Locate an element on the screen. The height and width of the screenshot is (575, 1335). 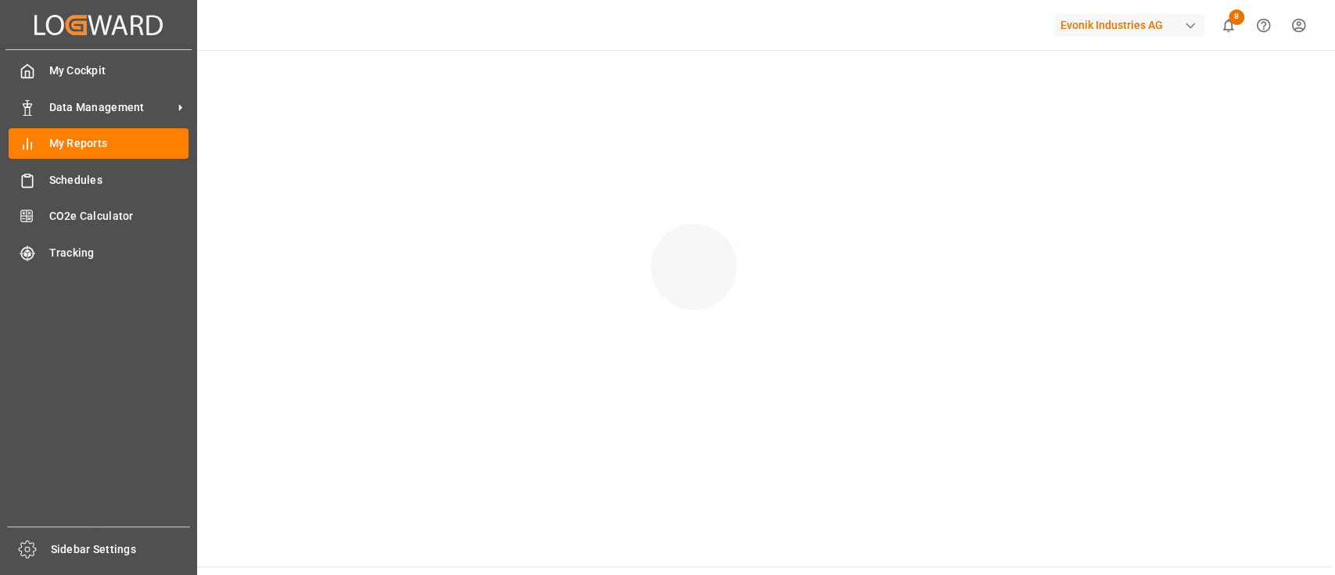
a: My Reports is located at coordinates (99, 143).